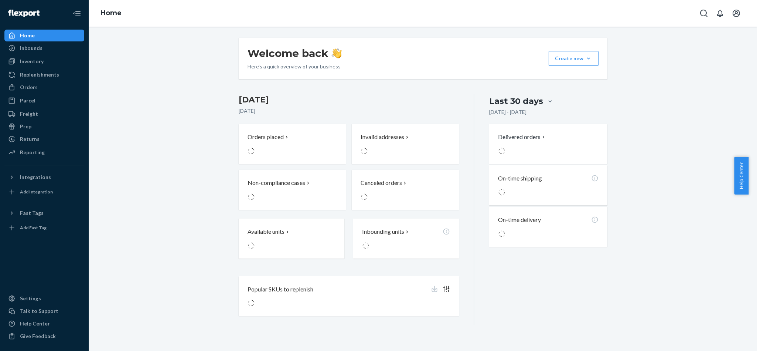  Describe the element at coordinates (28, 101) in the screenshot. I see `div: Parcel` at that location.